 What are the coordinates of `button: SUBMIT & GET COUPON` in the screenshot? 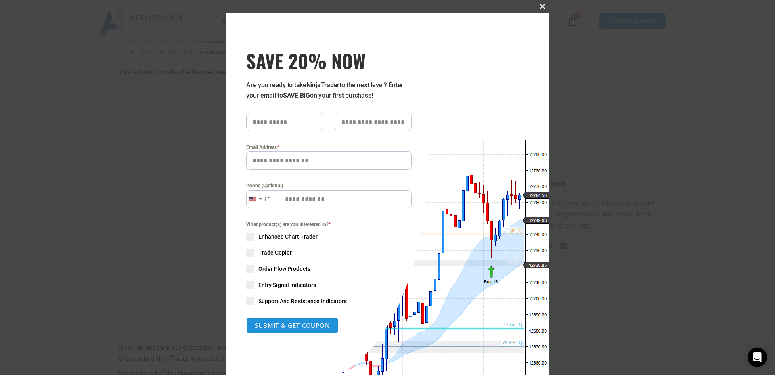 It's located at (292, 325).